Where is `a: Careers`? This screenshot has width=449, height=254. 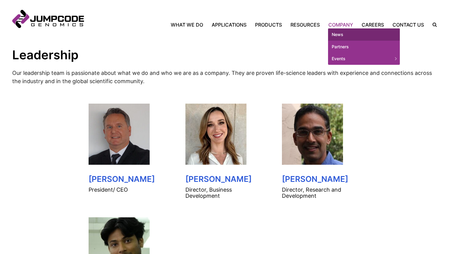
a: Careers is located at coordinates (373, 25).